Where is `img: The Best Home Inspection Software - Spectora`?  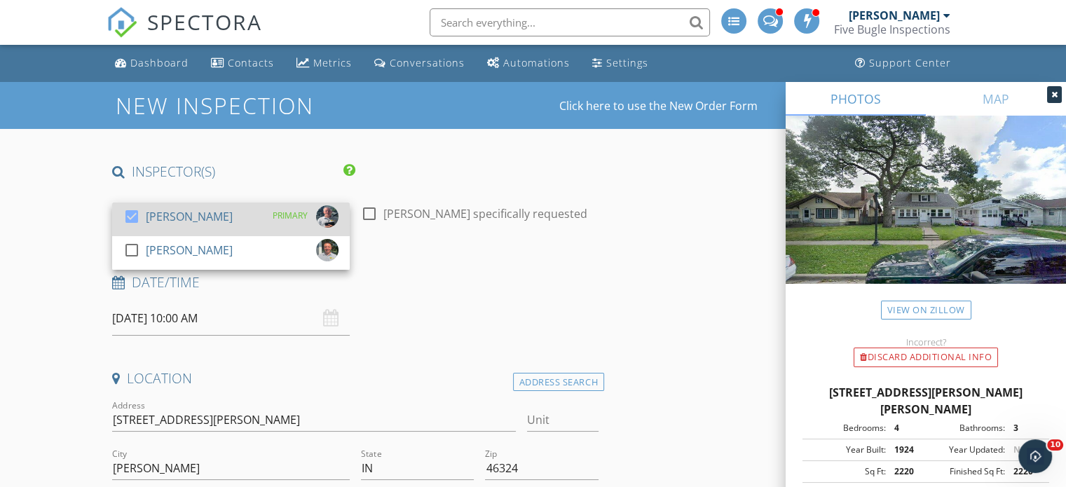 img: The Best Home Inspection Software - Spectora is located at coordinates (122, 22).